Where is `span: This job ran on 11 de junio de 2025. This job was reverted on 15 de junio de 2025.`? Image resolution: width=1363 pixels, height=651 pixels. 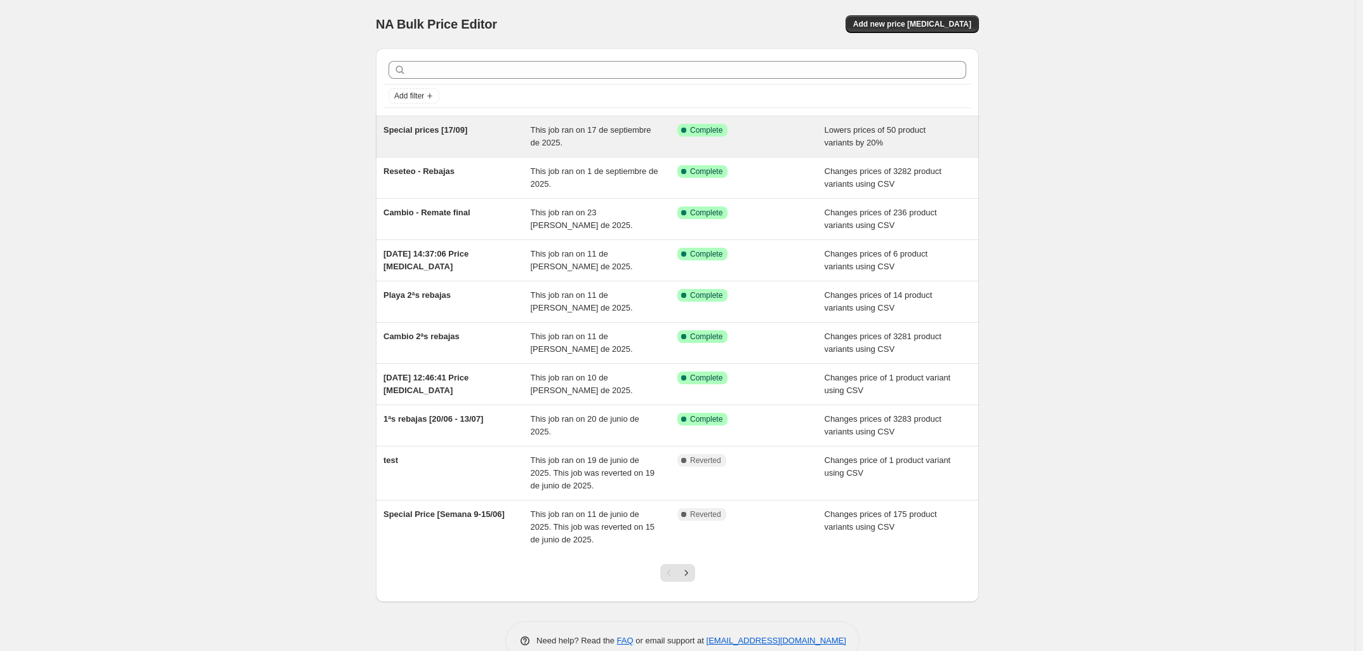 span: This job ran on 11 de junio de 2025. This job was reverted on 15 de junio de 2025. is located at coordinates (593, 526).